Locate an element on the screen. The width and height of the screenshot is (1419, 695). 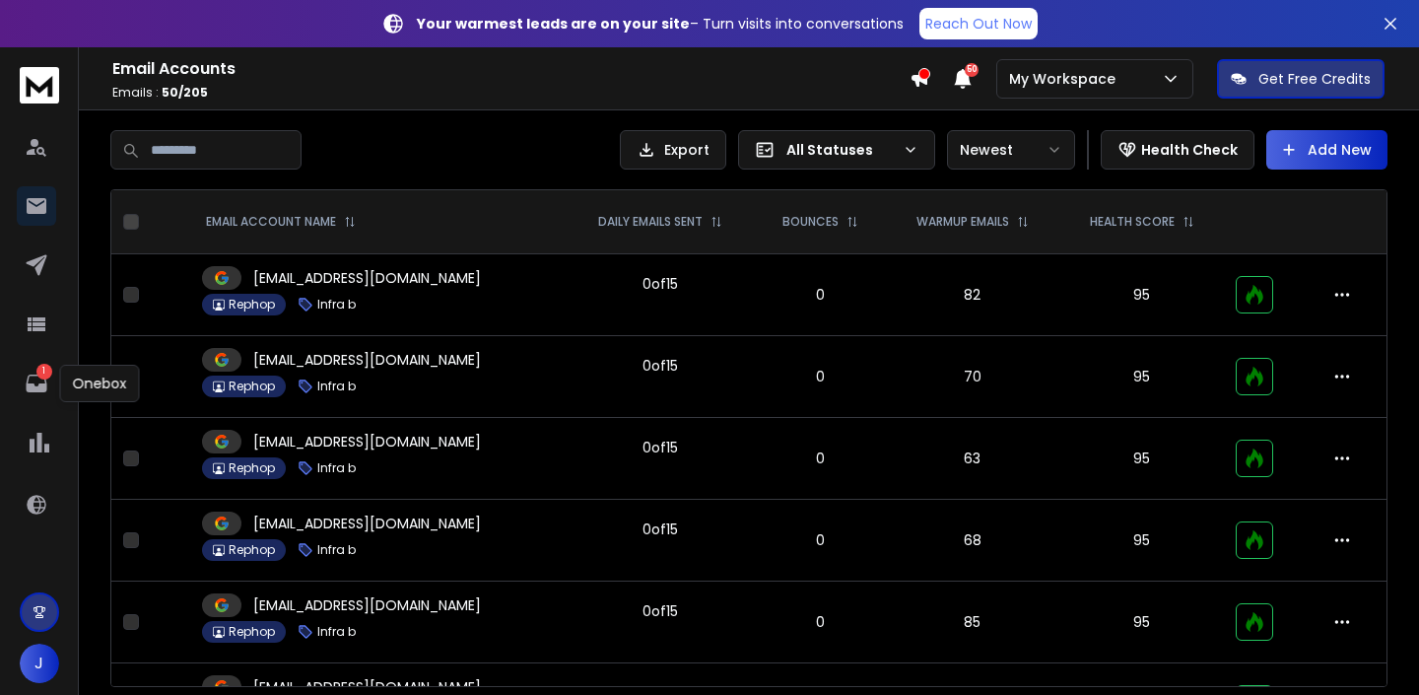
button: J is located at coordinates (39, 663).